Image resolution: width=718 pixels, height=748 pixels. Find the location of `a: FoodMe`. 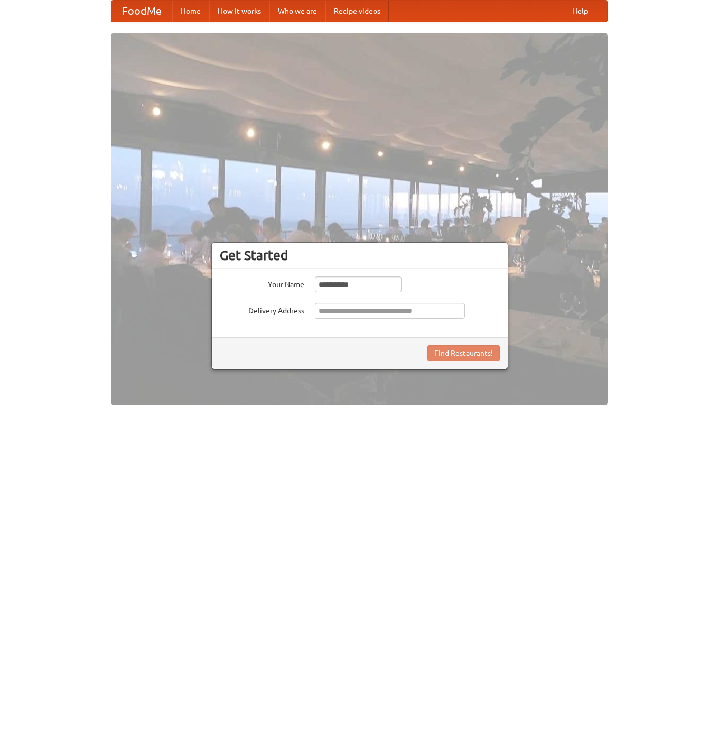

a: FoodMe is located at coordinates (142, 11).